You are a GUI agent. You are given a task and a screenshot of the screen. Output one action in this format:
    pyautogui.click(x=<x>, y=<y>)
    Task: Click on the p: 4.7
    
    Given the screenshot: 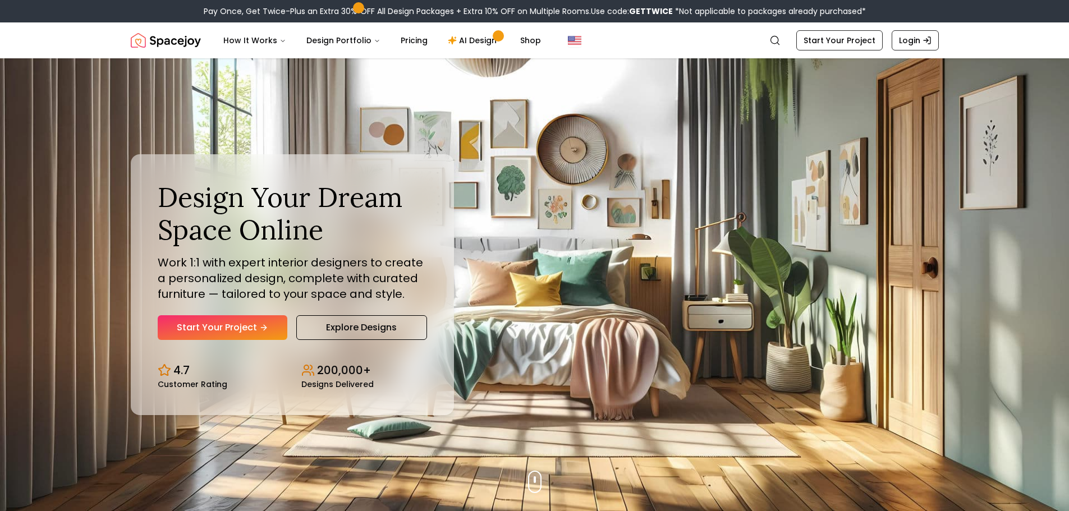 What is the action you would take?
    pyautogui.click(x=181, y=370)
    